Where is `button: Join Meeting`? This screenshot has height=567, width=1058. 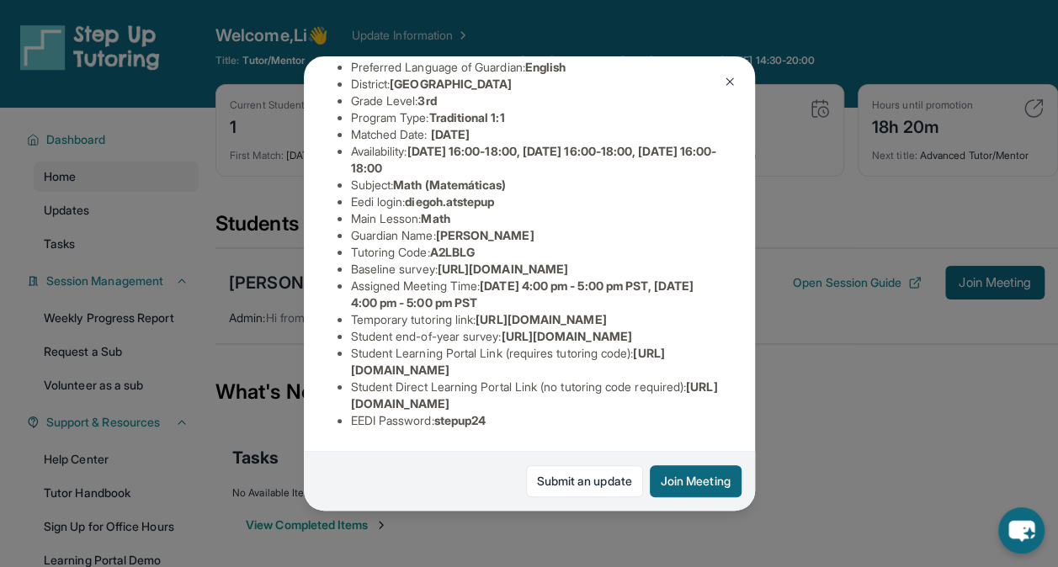
button: Join Meeting is located at coordinates (695, 481).